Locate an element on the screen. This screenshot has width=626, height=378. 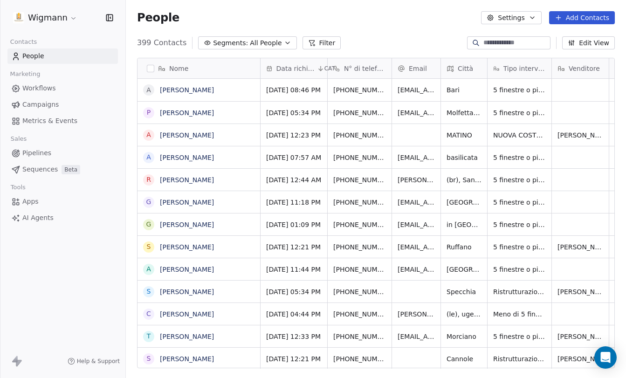
span: Venditore is located at coordinates (584, 69).